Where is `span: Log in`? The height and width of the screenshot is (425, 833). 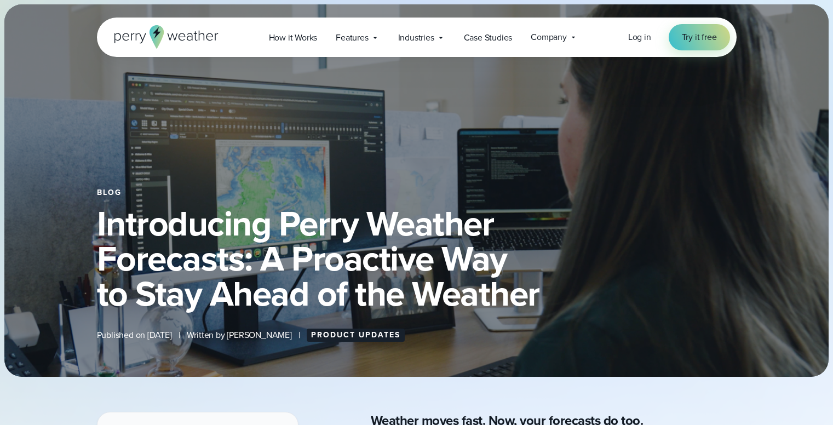
span: Log in is located at coordinates (640, 37).